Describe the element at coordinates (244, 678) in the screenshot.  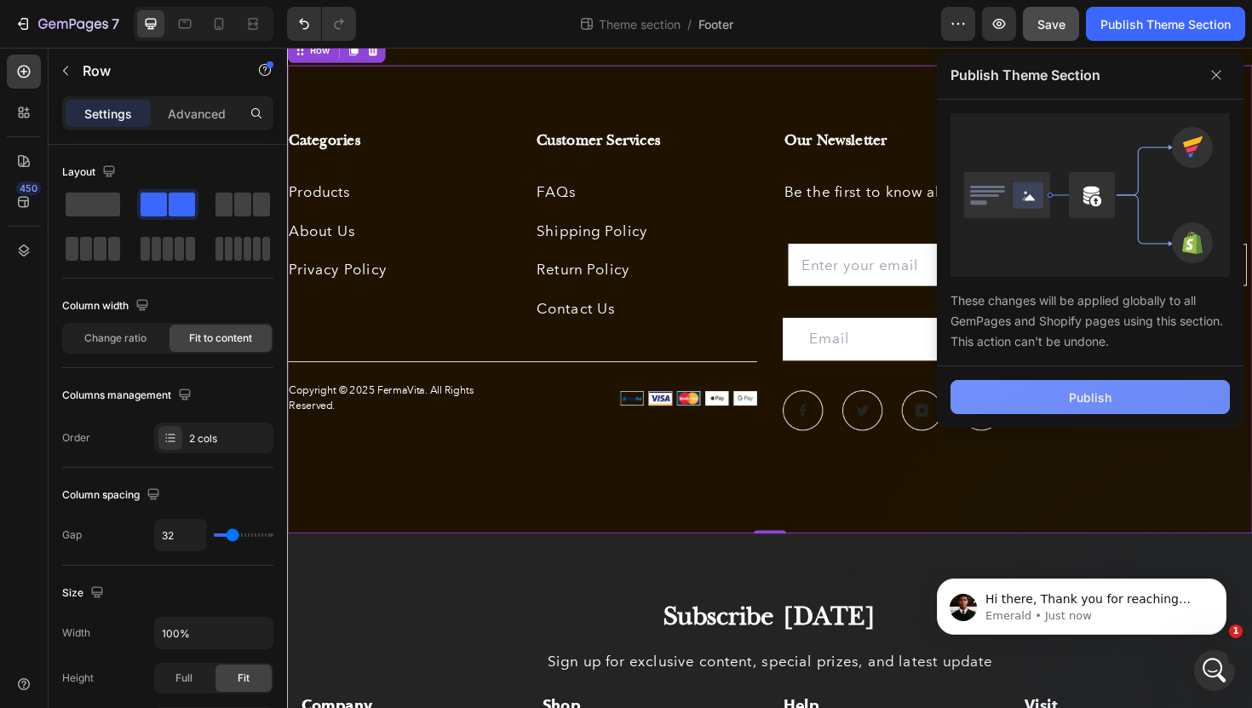
I see `span: Fit` at that location.